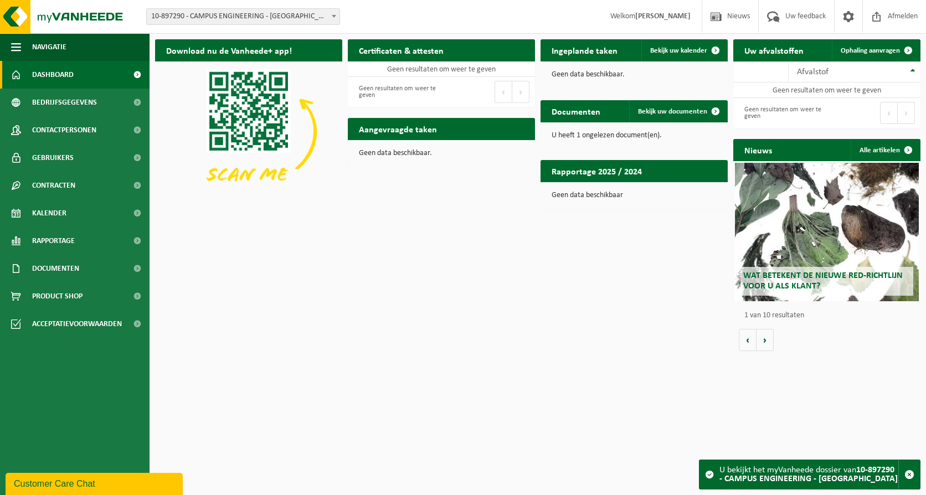 The width and height of the screenshot is (926, 495). Describe the element at coordinates (686, 193) in the screenshot. I see `a: Bekijk rapportage` at that location.